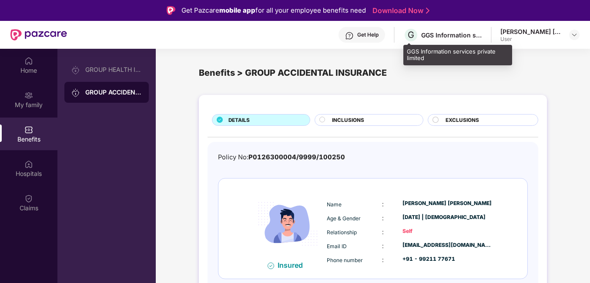  Describe the element at coordinates (282, 157) in the screenshot. I see `div: Policy No:` at that location.